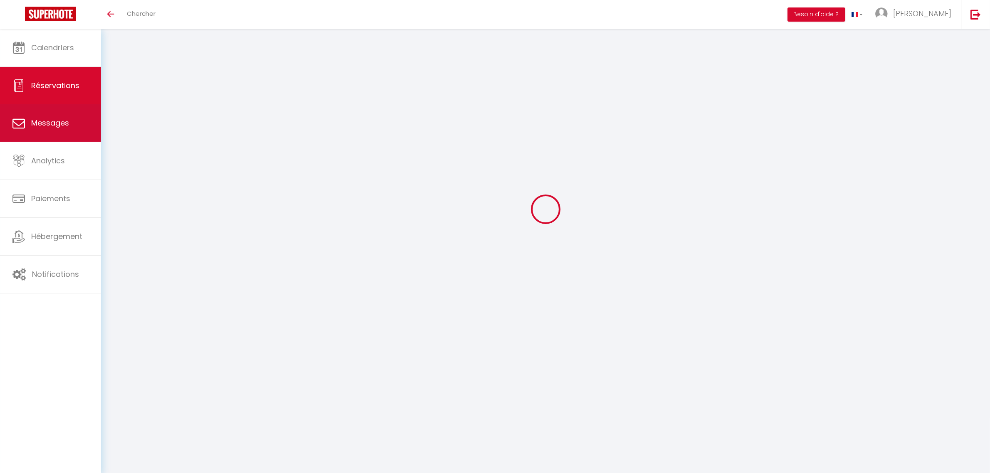 The width and height of the screenshot is (990, 473). Describe the element at coordinates (55, 85) in the screenshot. I see `span: Réservations` at that location.